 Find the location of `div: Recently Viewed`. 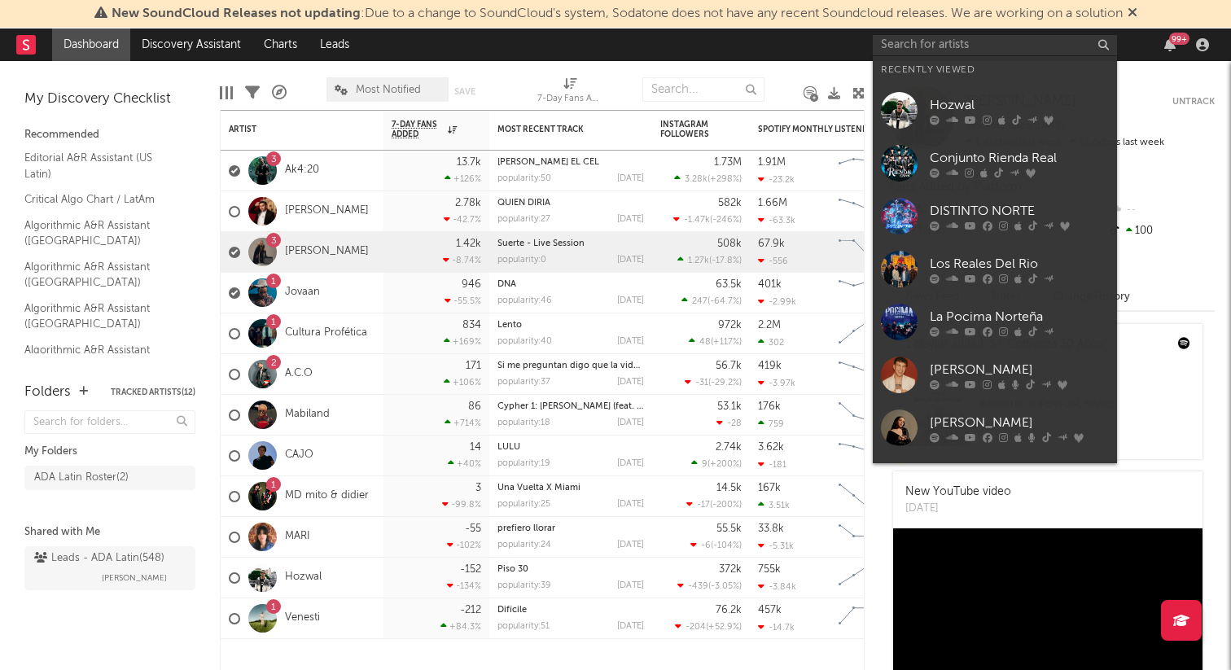

div: Recently Viewed is located at coordinates (995, 70).